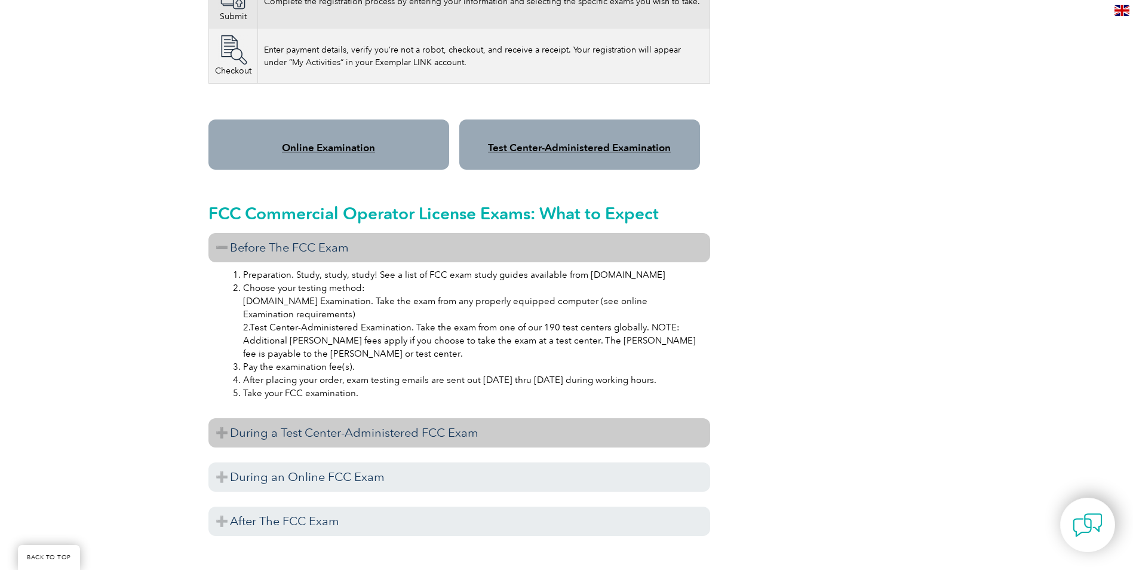 The image size is (1133, 570). I want to click on h2: FCC Commercial Operator License Exams: What to Expect, so click(459, 213).